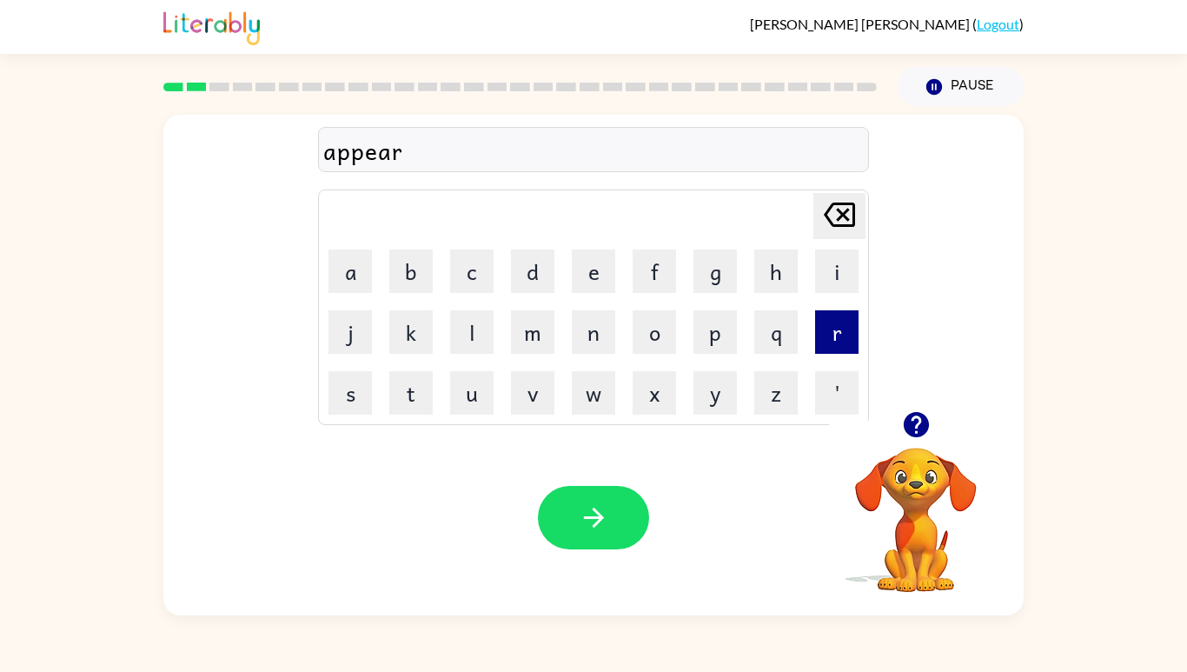  Describe the element at coordinates (593, 271) in the screenshot. I see `button: e` at that location.